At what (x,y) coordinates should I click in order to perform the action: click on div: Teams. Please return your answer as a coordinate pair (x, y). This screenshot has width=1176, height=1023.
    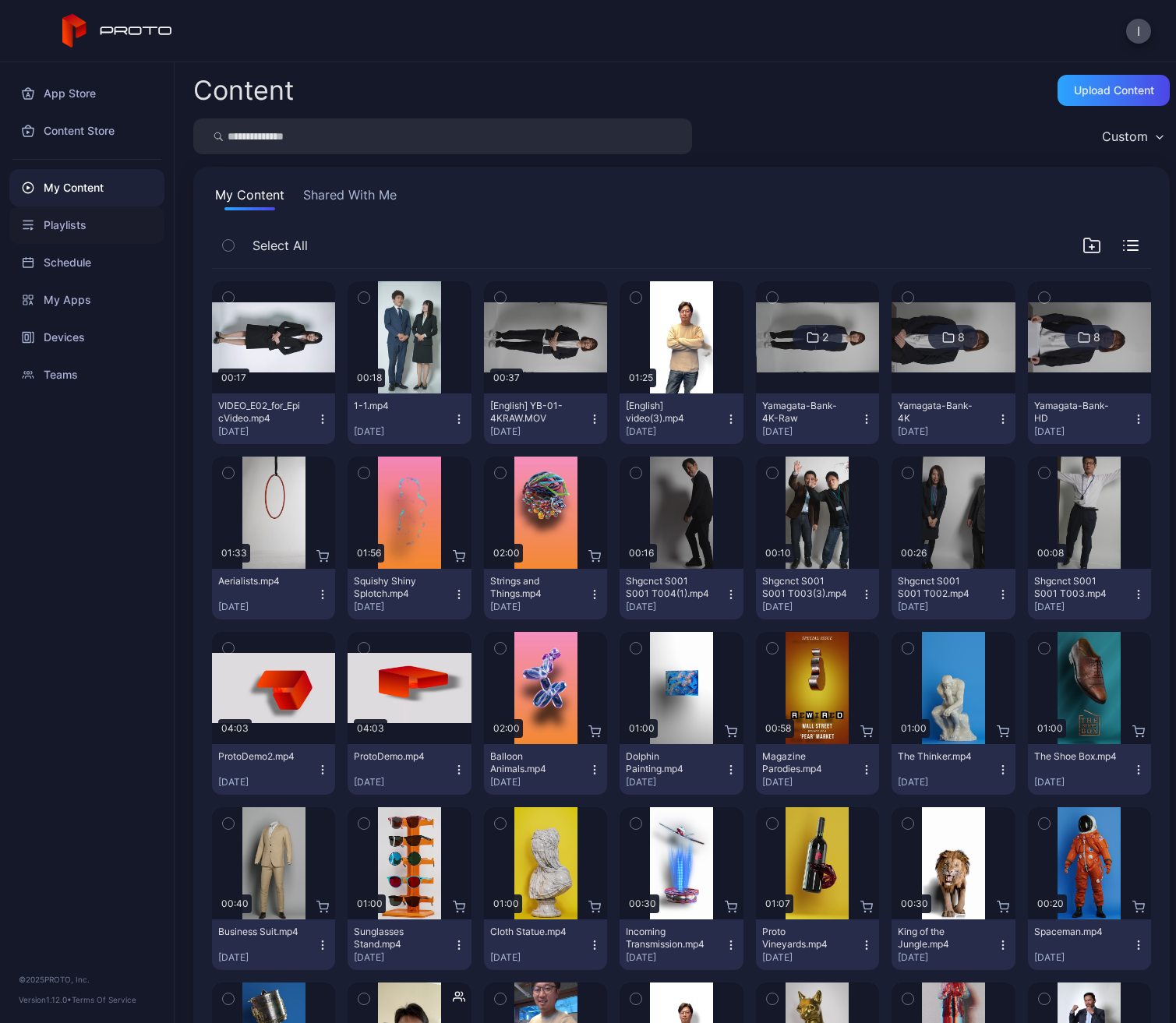
    Looking at the image, I should click on (87, 375).